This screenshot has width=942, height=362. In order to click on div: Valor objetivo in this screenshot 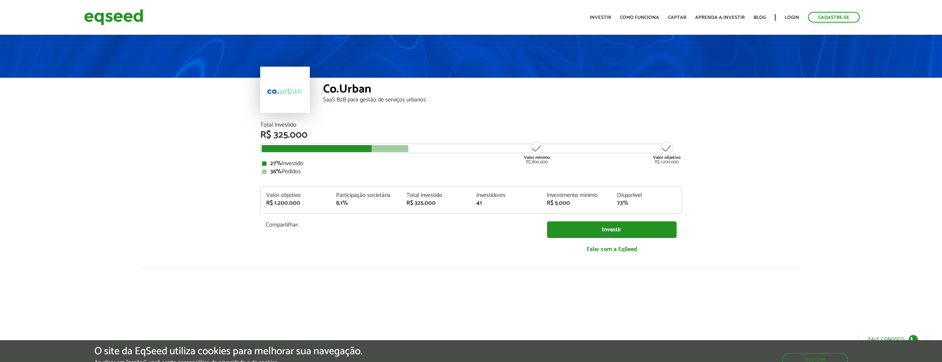, I will do `click(296, 195)`.